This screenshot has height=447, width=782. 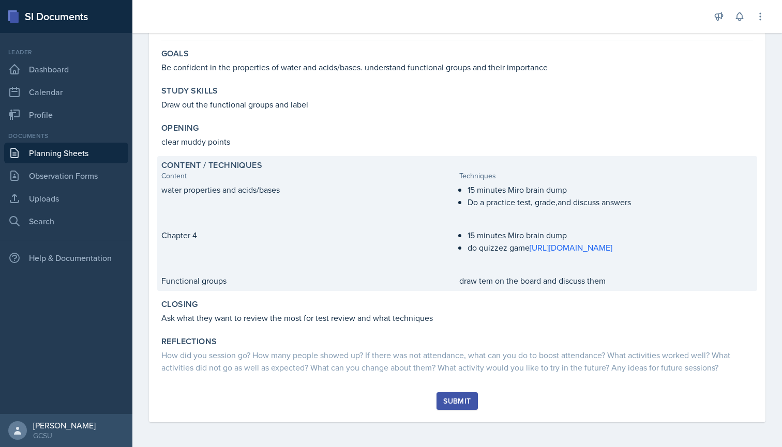 What do you see at coordinates (457, 104) in the screenshot?
I see `p: Draw out the functional groups and label` at bounding box center [457, 104].